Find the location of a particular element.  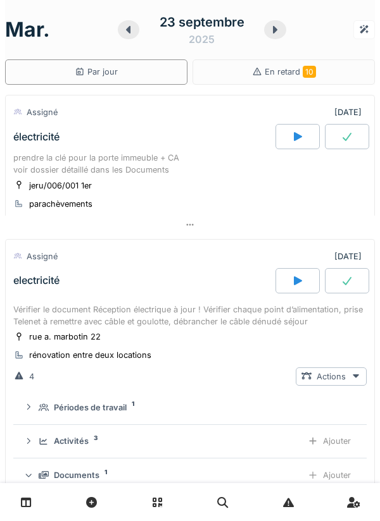

summary: Périodes de travail1 is located at coordinates (190, 408).